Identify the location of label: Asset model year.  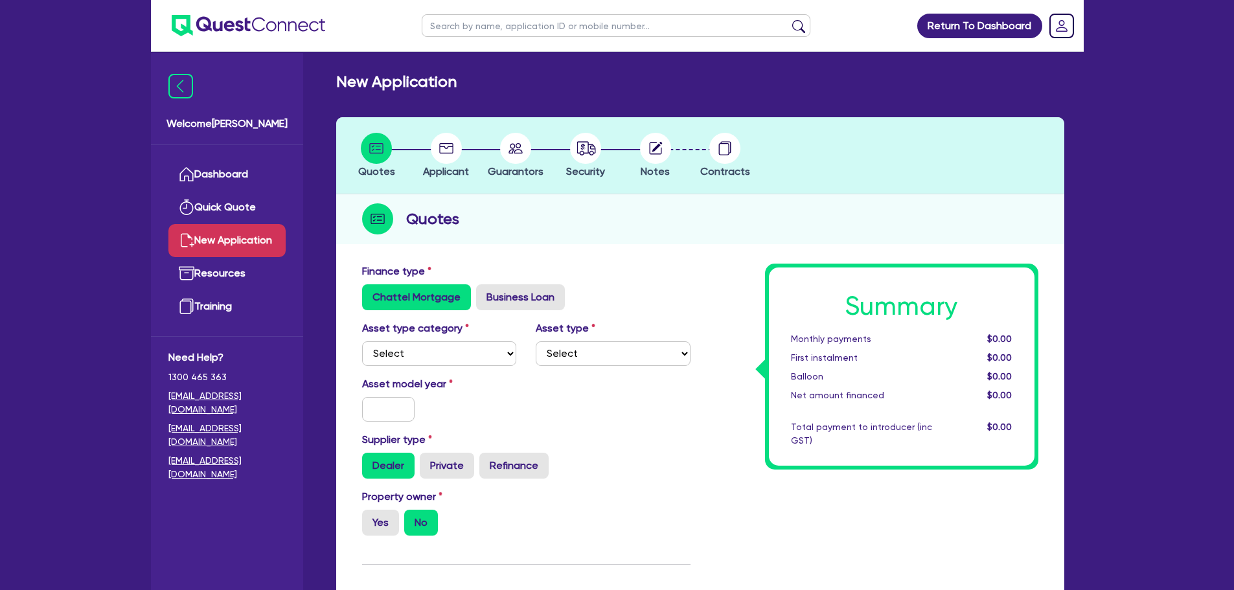
(439, 384).